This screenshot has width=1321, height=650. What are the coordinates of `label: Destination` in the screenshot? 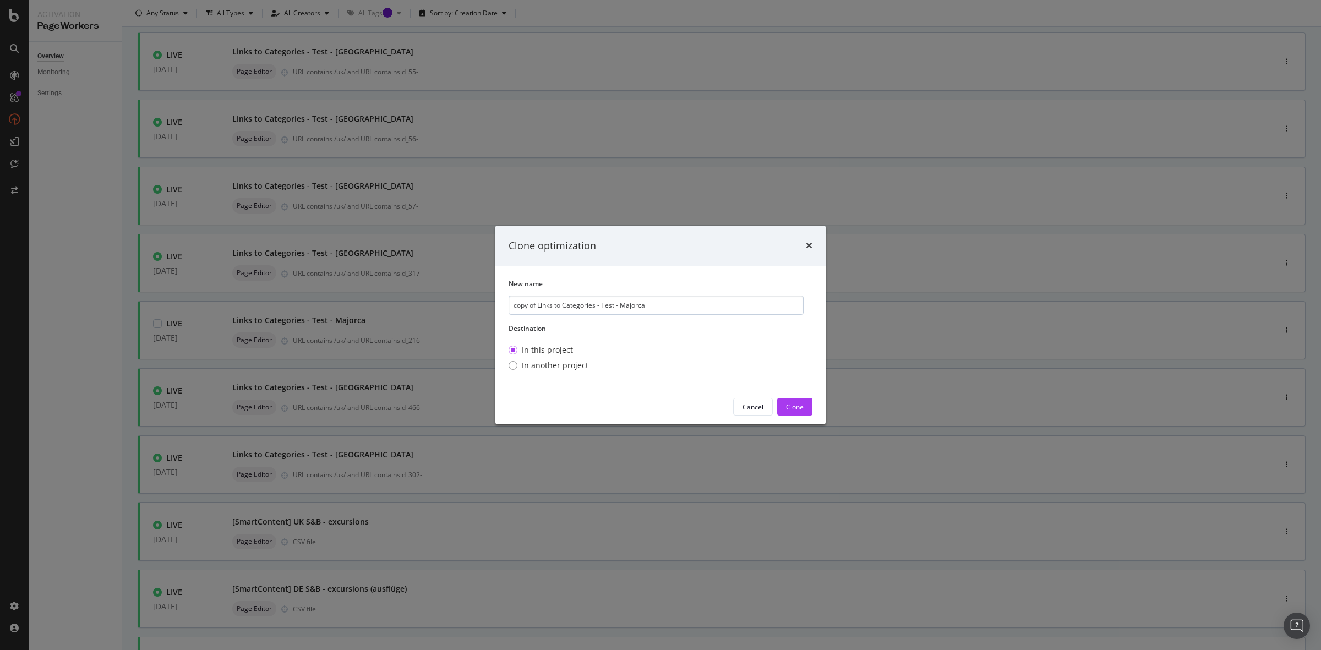 It's located at (656, 328).